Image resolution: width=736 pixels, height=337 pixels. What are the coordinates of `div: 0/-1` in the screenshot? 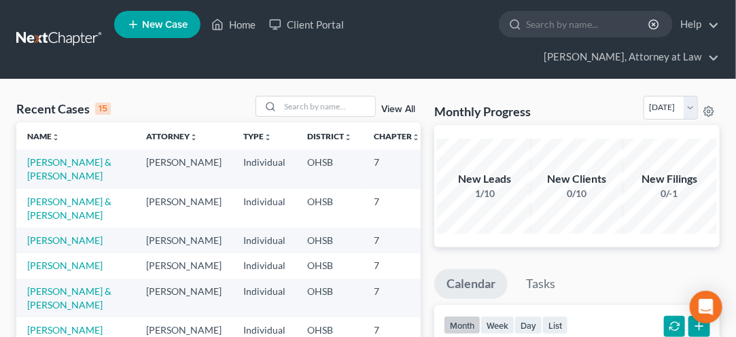 It's located at (670, 194).